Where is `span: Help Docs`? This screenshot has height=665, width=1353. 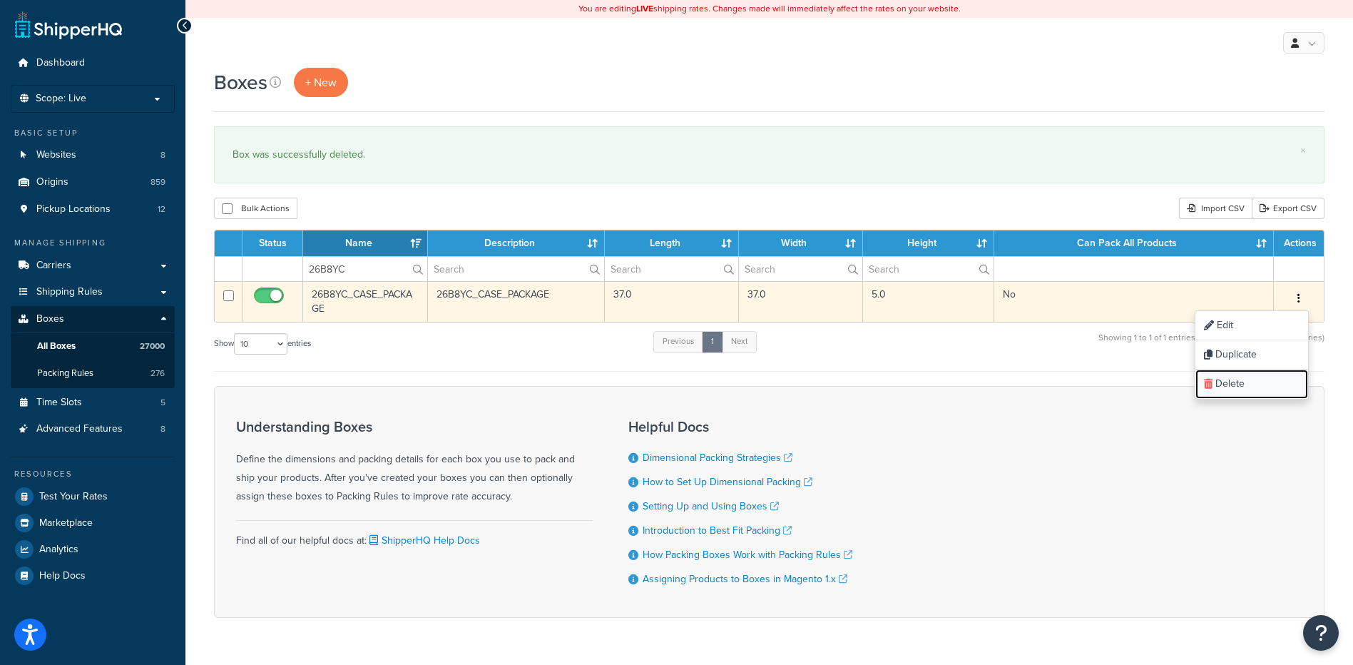
span: Help Docs is located at coordinates (62, 575).